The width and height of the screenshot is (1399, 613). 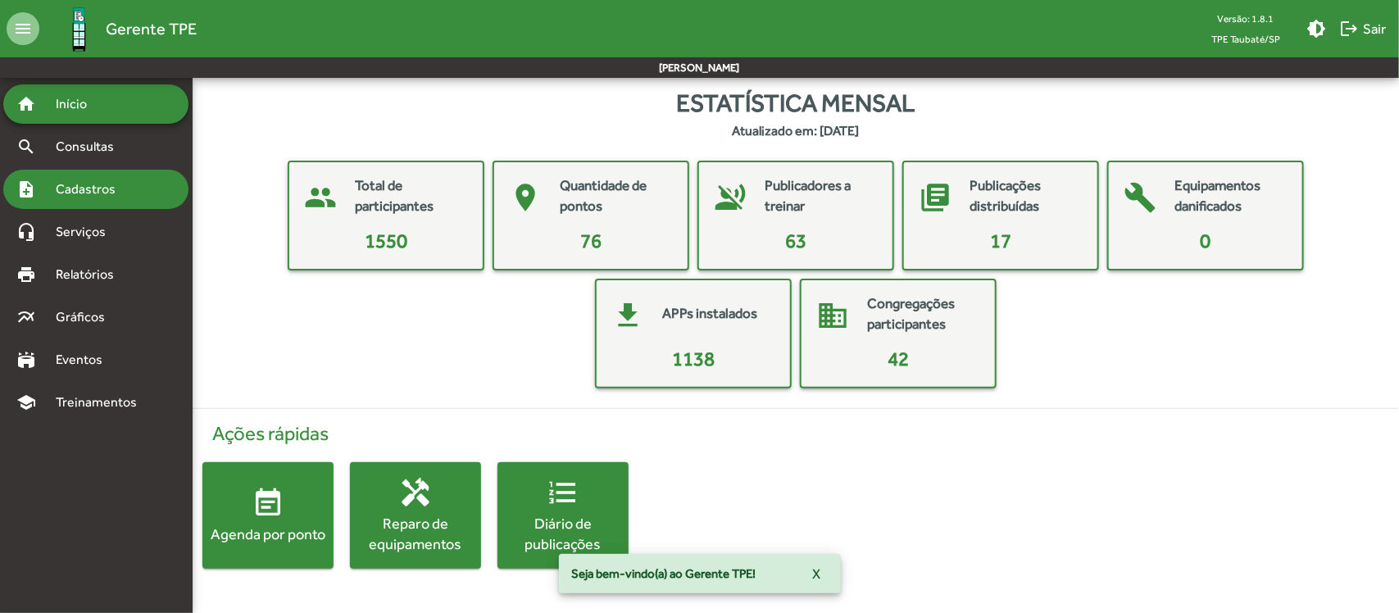 I want to click on span: 0, so click(x=1205, y=240).